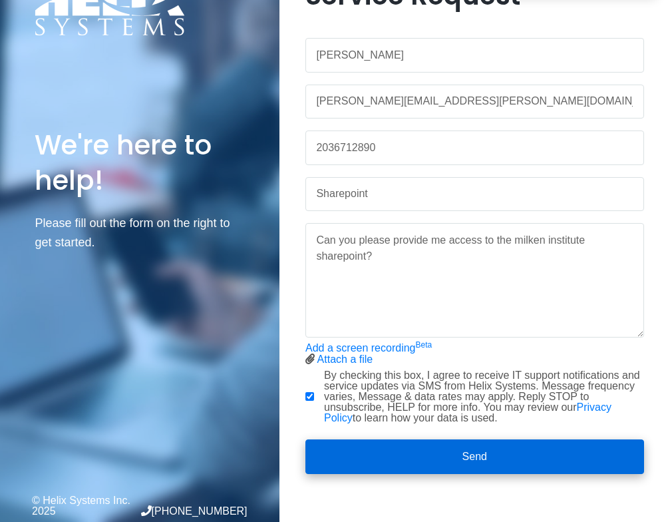 This screenshot has height=522, width=670. What do you see at coordinates (86, 506) in the screenshot?
I see `div: © Helix Systems Inc. 2025` at bounding box center [86, 506].